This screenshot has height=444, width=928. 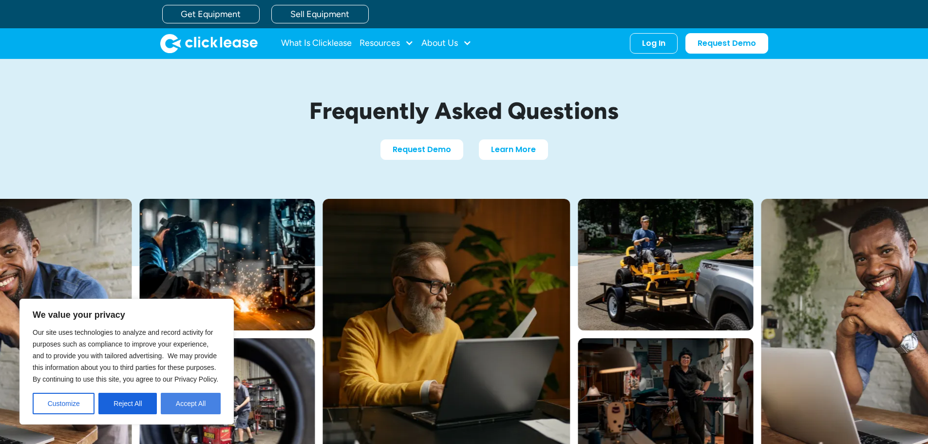 I want to click on button: Customize, so click(x=63, y=403).